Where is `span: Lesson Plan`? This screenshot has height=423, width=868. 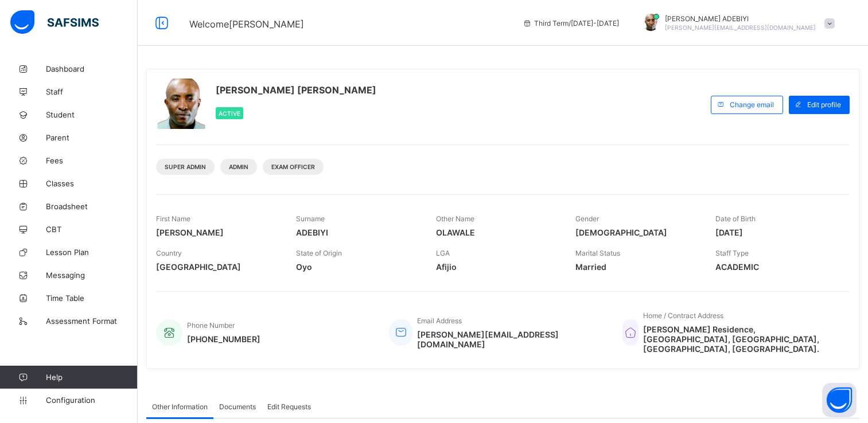 span: Lesson Plan is located at coordinates (92, 252).